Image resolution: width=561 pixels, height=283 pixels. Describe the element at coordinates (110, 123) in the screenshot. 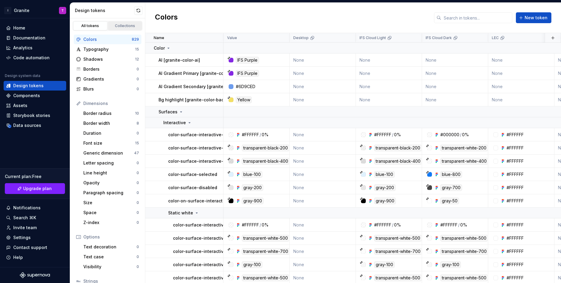

I see `div: Border width` at that location.